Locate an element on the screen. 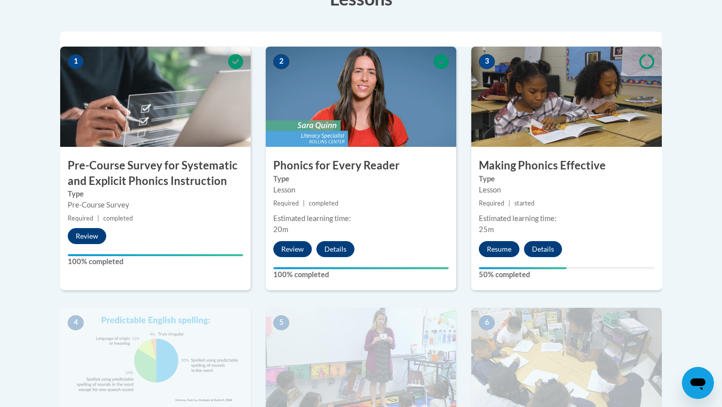  span: 4 is located at coordinates (76, 323).